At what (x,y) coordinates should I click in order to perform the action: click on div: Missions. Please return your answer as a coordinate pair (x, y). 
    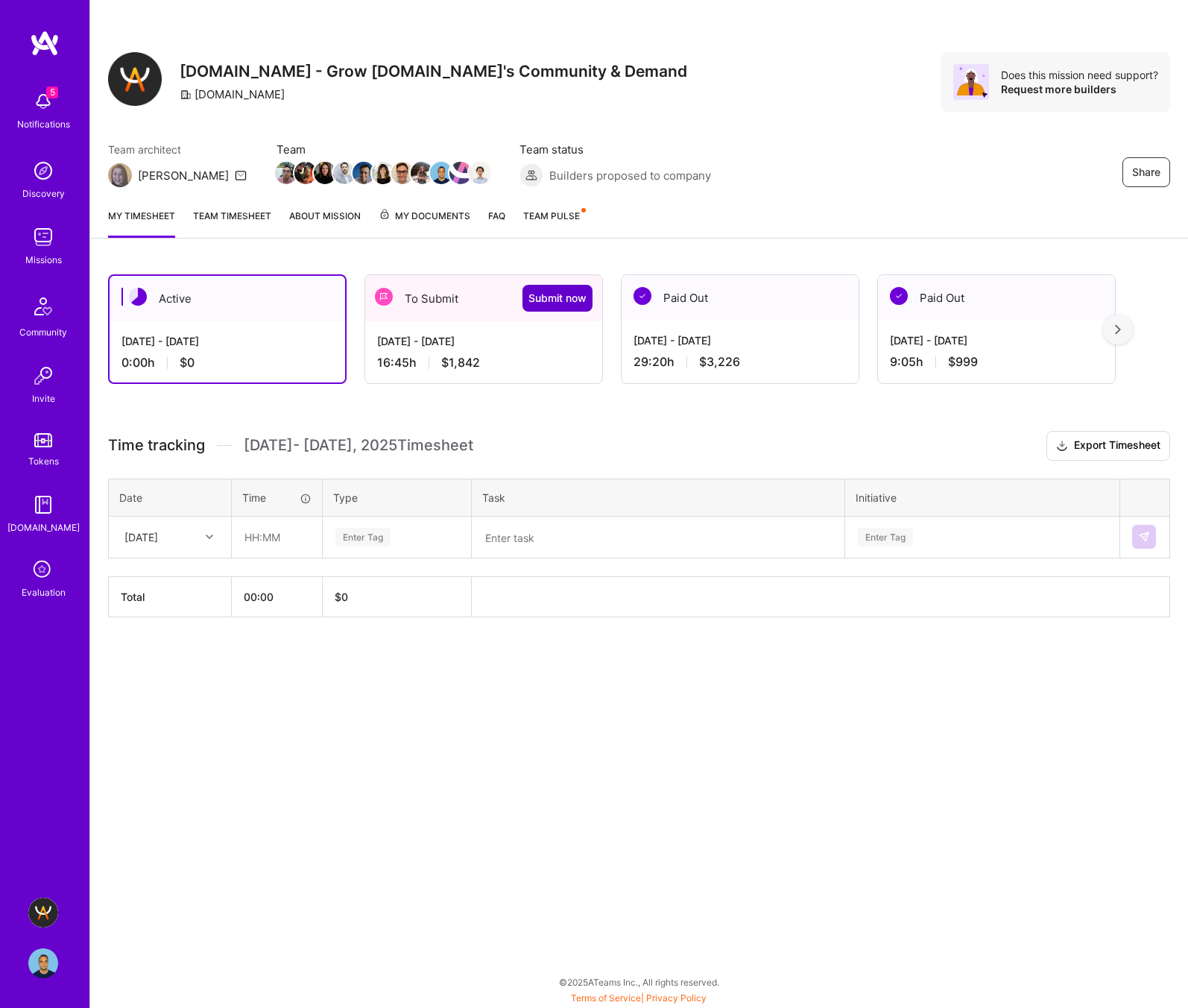
    Looking at the image, I should click on (43, 260).